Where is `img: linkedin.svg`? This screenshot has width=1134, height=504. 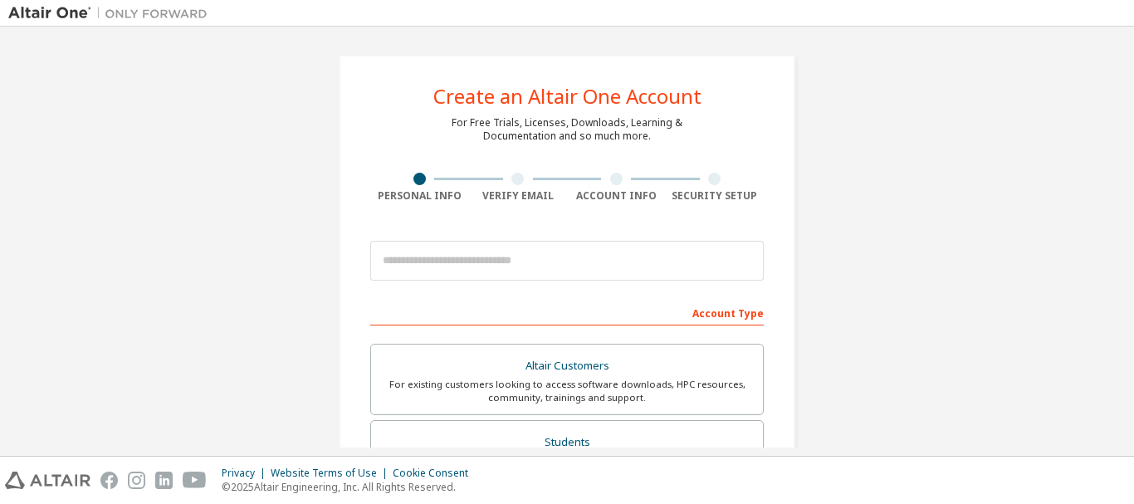
img: linkedin.svg is located at coordinates (164, 480).